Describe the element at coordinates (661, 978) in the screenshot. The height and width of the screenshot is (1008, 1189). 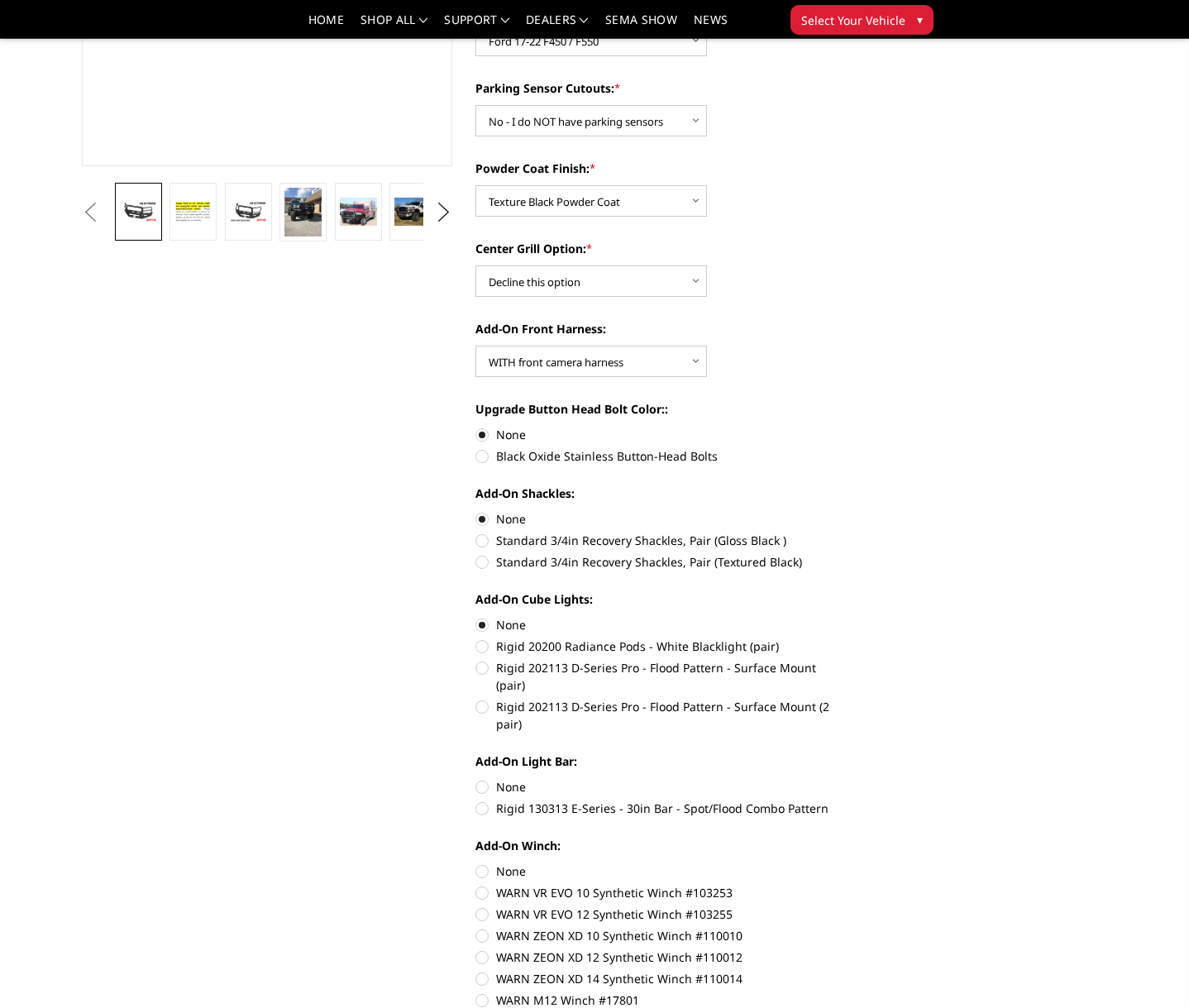
I see `label: WARN ZEON XD 14 Synthetic Winch #110014` at that location.